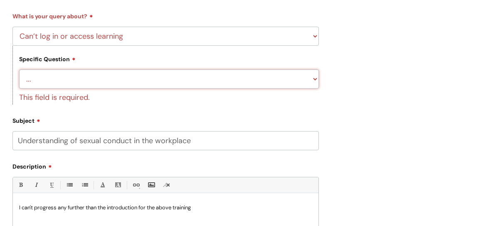 The image size is (491, 226). What do you see at coordinates (169, 96) in the screenshot?
I see `div: This field is required.` at bounding box center [169, 96].